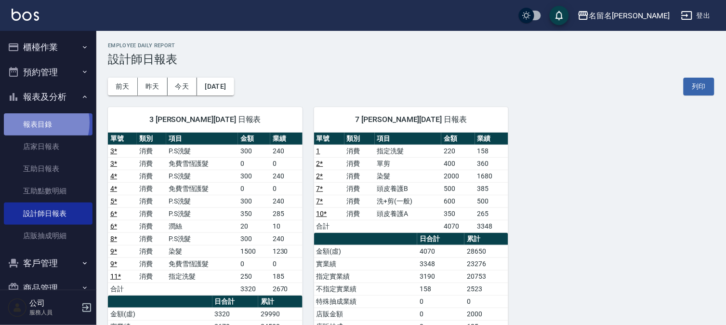  Describe the element at coordinates (441, 276) in the screenshot. I see `td: 3190` at that location.